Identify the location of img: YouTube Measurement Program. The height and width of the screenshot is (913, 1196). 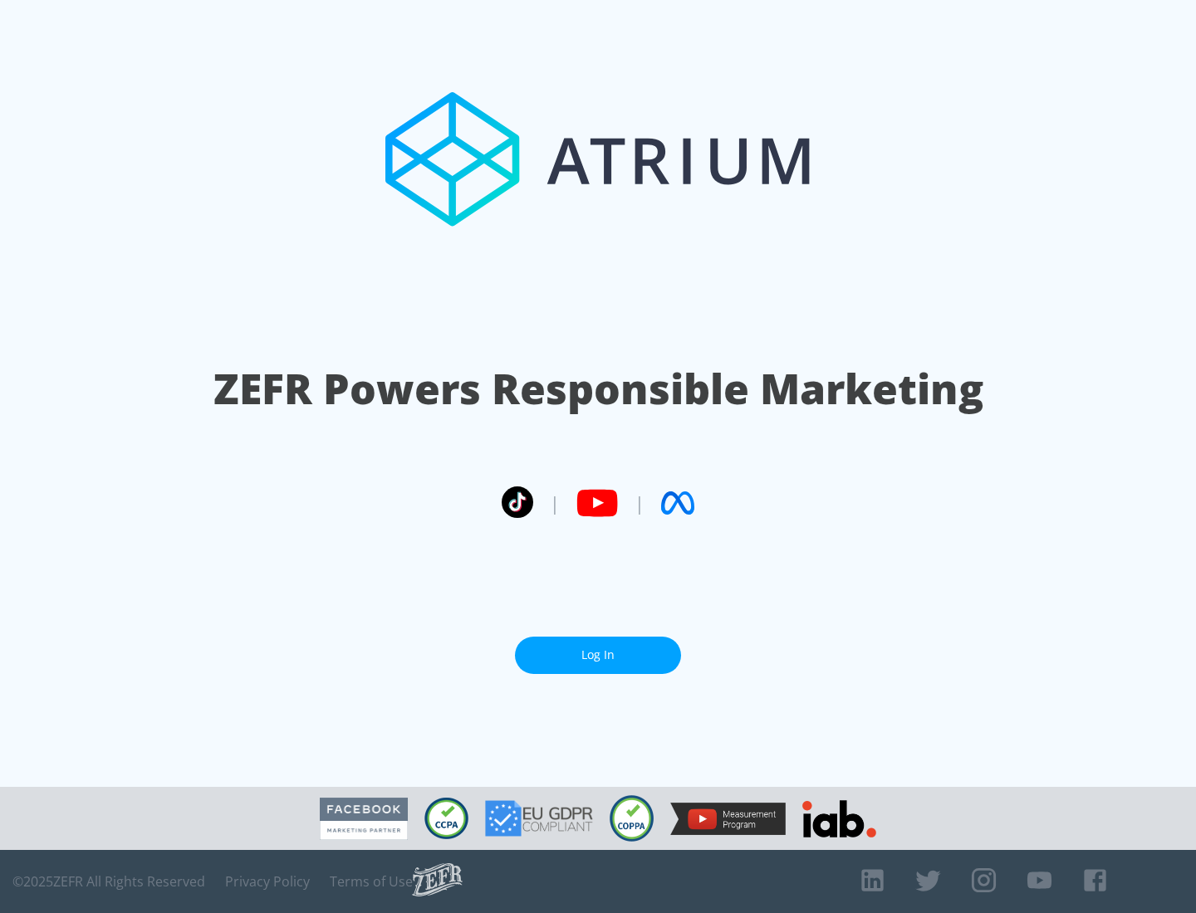
(727, 819).